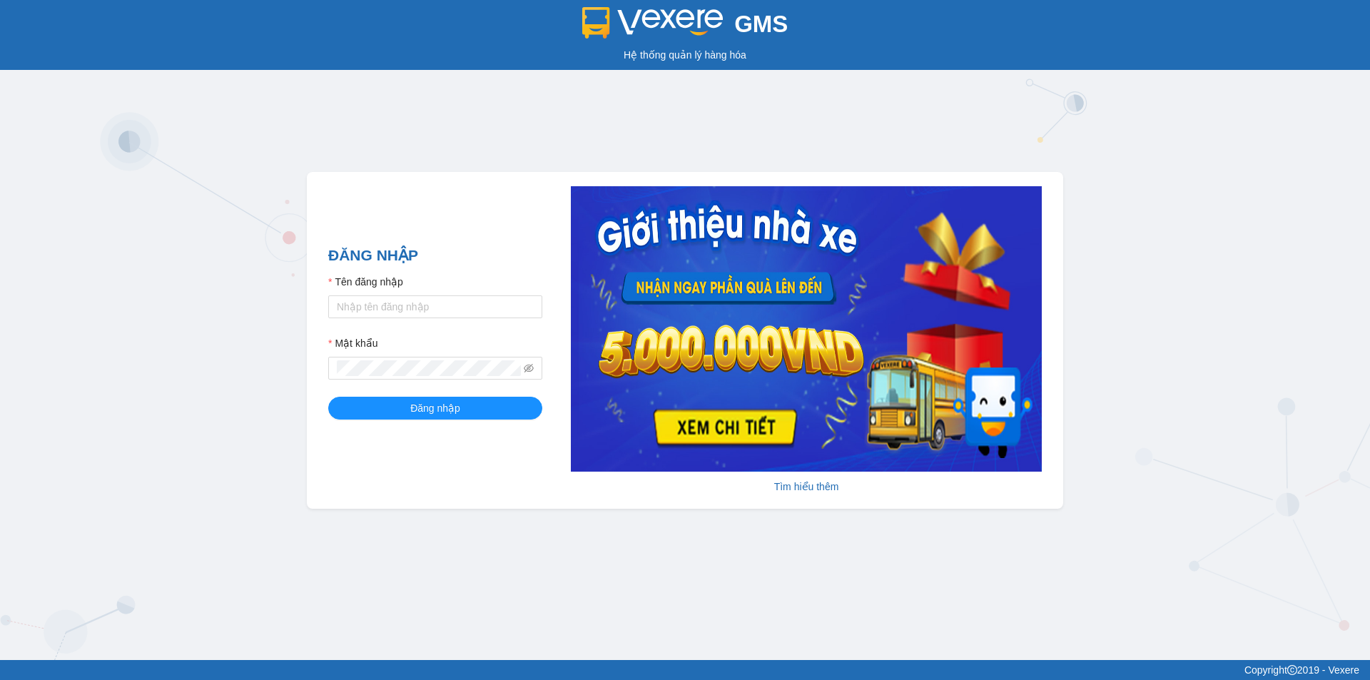 This screenshot has width=1370, height=680. What do you see at coordinates (435, 255) in the screenshot?
I see `h2: ĐĂNG NHẬP` at bounding box center [435, 255].